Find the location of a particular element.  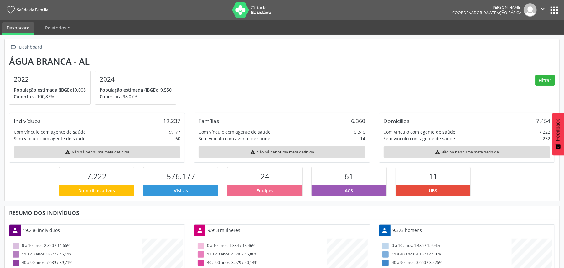

div: Dashboard is located at coordinates (31, 47).